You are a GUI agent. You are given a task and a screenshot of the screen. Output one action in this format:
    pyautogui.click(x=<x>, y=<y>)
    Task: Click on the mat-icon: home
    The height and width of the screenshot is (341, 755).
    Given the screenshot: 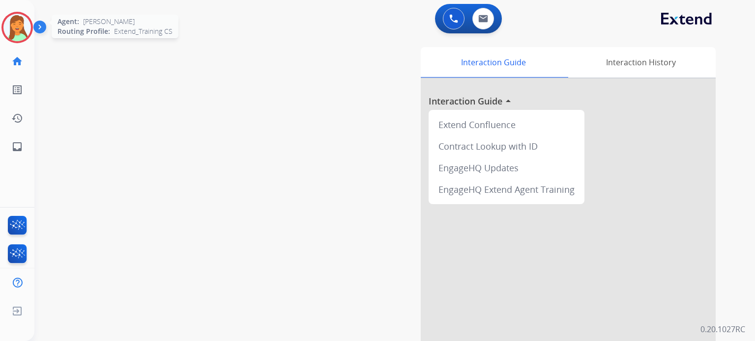 What is the action you would take?
    pyautogui.click(x=17, y=61)
    